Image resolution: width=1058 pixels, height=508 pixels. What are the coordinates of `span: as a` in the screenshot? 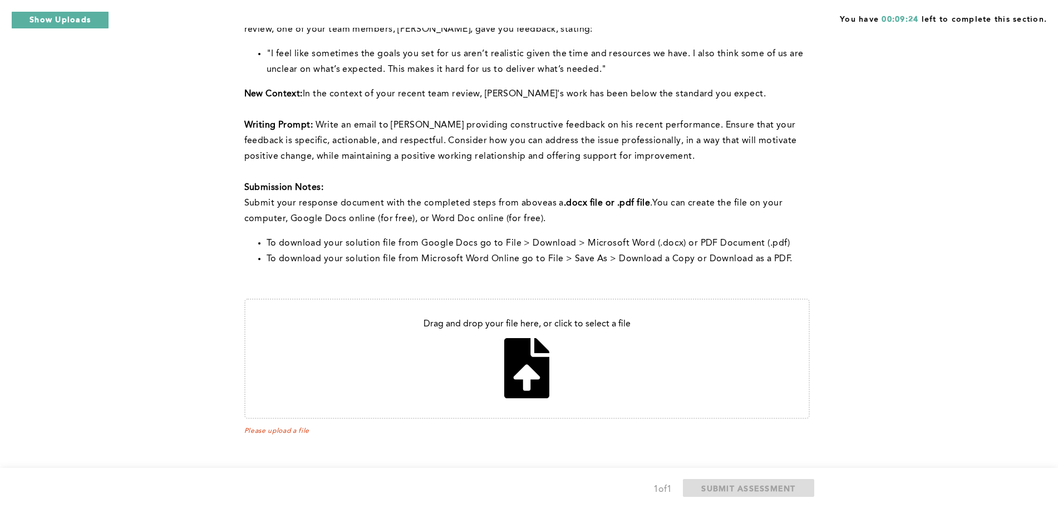 It's located at (556, 203).